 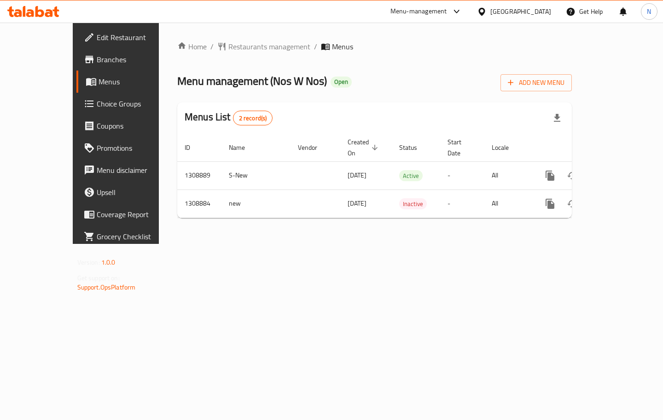 What do you see at coordinates (557, 118) in the screenshot?
I see `div: Export file` at bounding box center [557, 118].